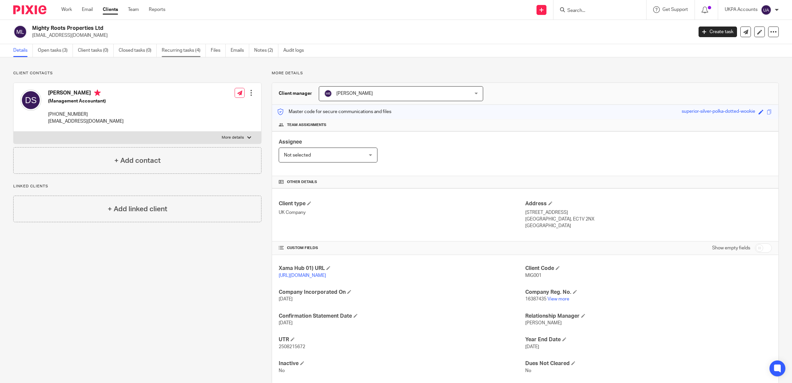  What do you see at coordinates (292, 347) in the screenshot?
I see `span: 2508215672` at bounding box center [292, 347].